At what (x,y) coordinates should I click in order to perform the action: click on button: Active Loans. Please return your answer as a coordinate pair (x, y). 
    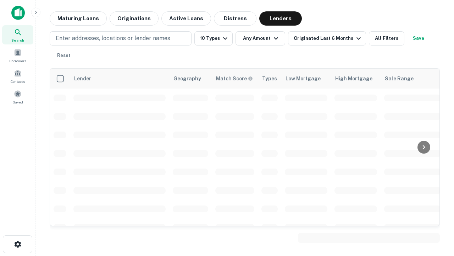
    Looking at the image, I should click on (186, 18).